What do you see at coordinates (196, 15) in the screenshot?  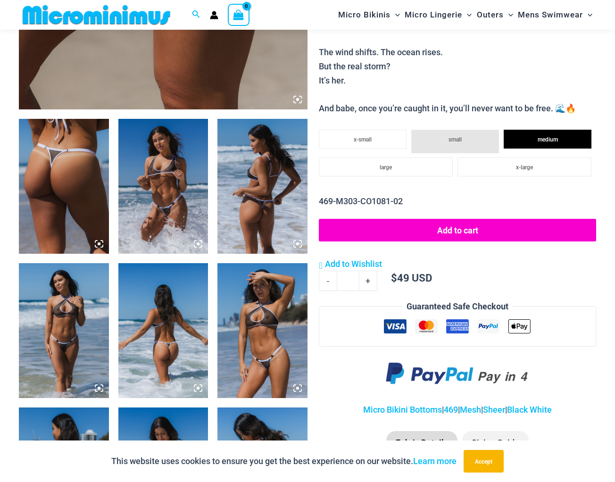 I see `a: Search icon link` at bounding box center [196, 15].